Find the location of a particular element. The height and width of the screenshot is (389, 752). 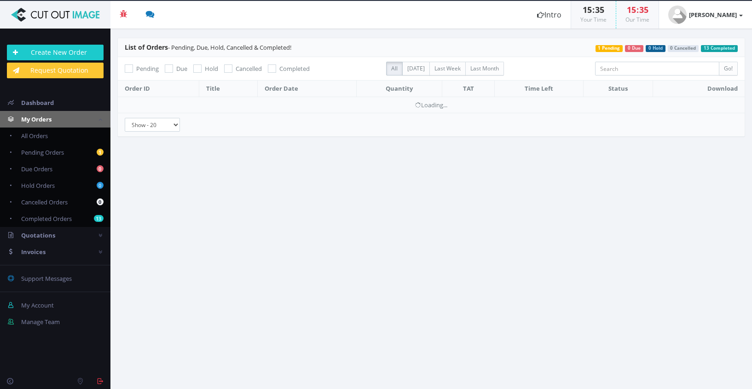

label: Last Week is located at coordinates (448, 69).